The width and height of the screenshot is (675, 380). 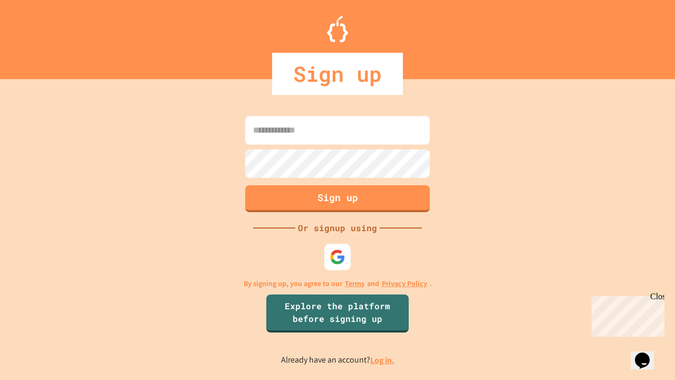 What do you see at coordinates (39, 35) in the screenshot?
I see `div: Chat with us now!Close` at bounding box center [39, 35].